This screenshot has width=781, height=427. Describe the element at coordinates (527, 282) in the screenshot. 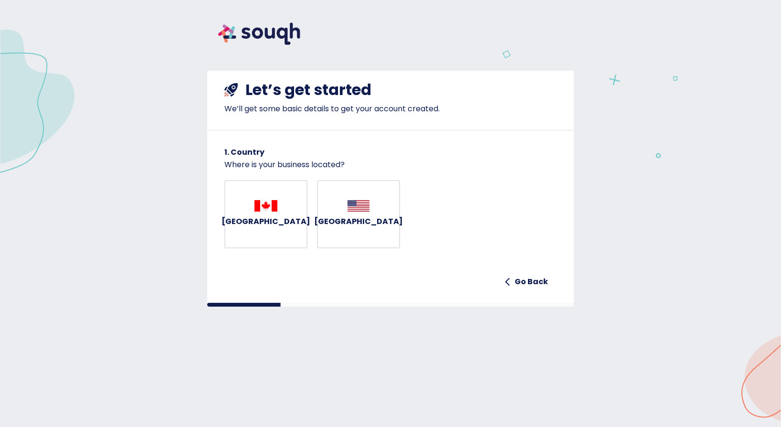

I see `button: Go Back` at that location.